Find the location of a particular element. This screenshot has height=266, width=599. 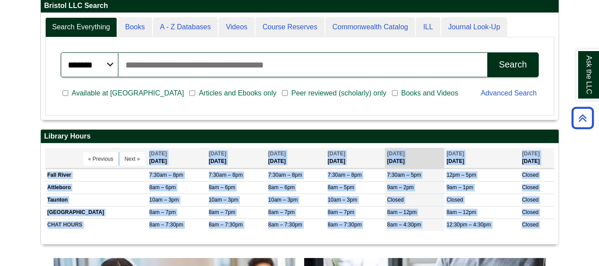

a: ILL is located at coordinates (428, 27).